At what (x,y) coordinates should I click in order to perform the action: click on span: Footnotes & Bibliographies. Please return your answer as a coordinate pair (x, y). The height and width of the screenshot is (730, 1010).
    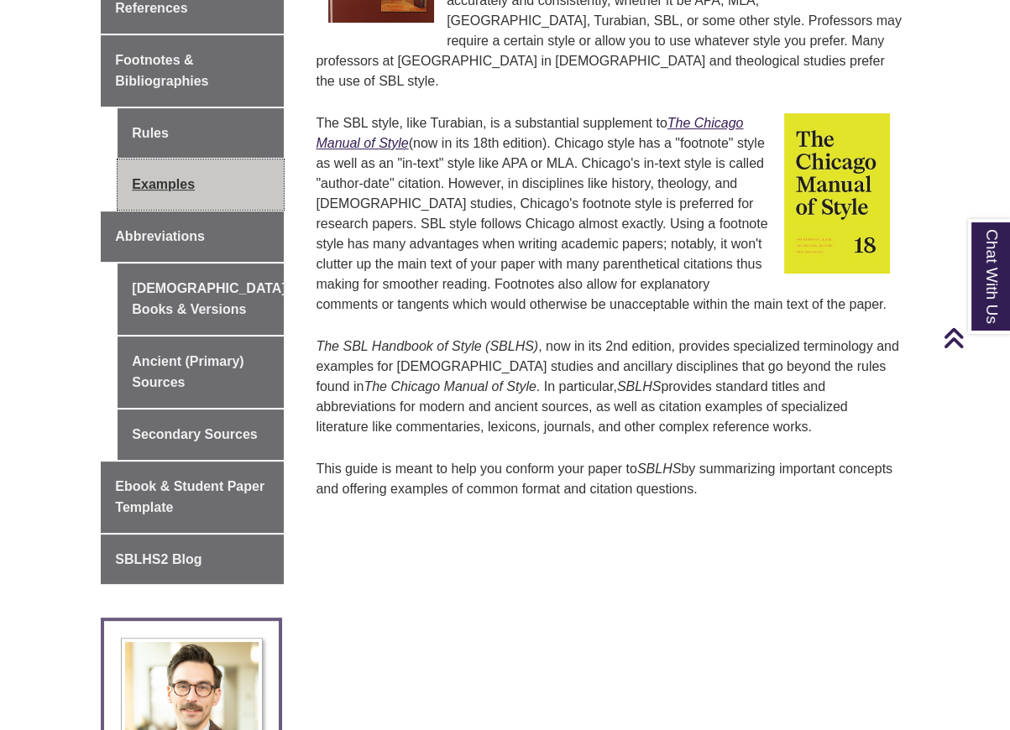
    Looking at the image, I should click on (161, 70).